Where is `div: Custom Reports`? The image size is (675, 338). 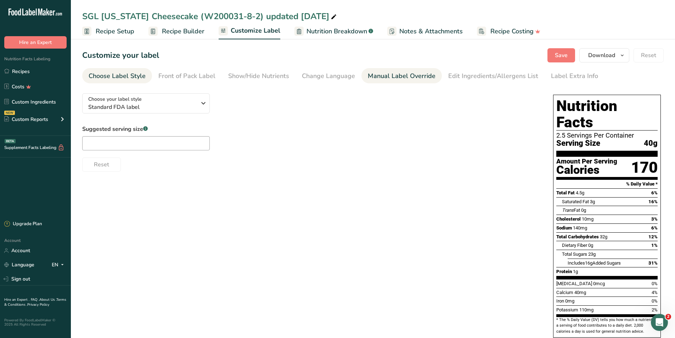 div: Custom Reports is located at coordinates (26, 119).